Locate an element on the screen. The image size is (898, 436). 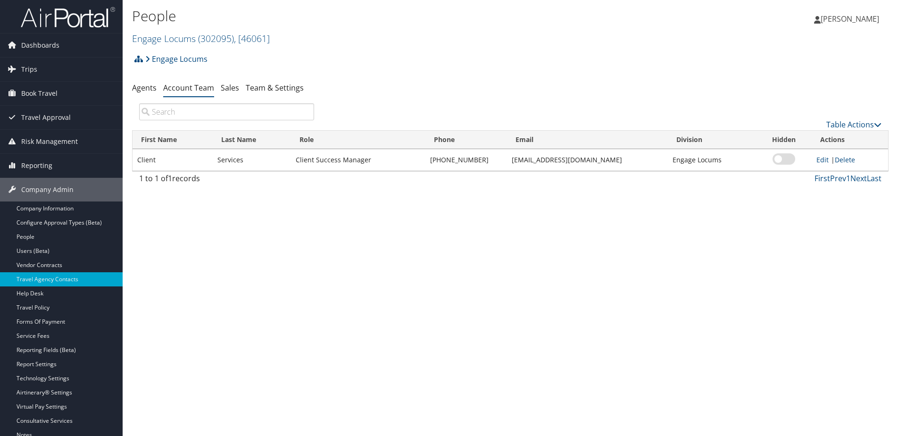
span: , [ 46061 ] is located at coordinates (252, 38).